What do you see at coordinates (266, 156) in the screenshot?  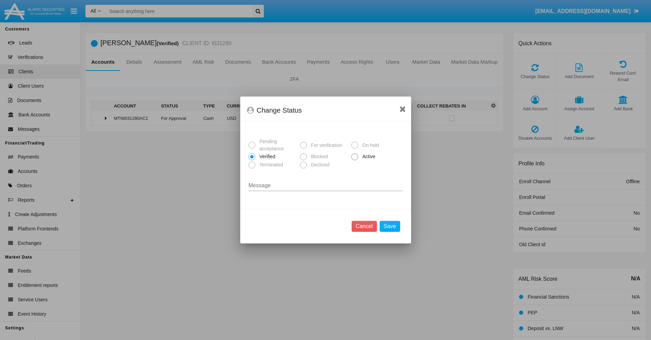 I see `span: Verified` at bounding box center [266, 156].